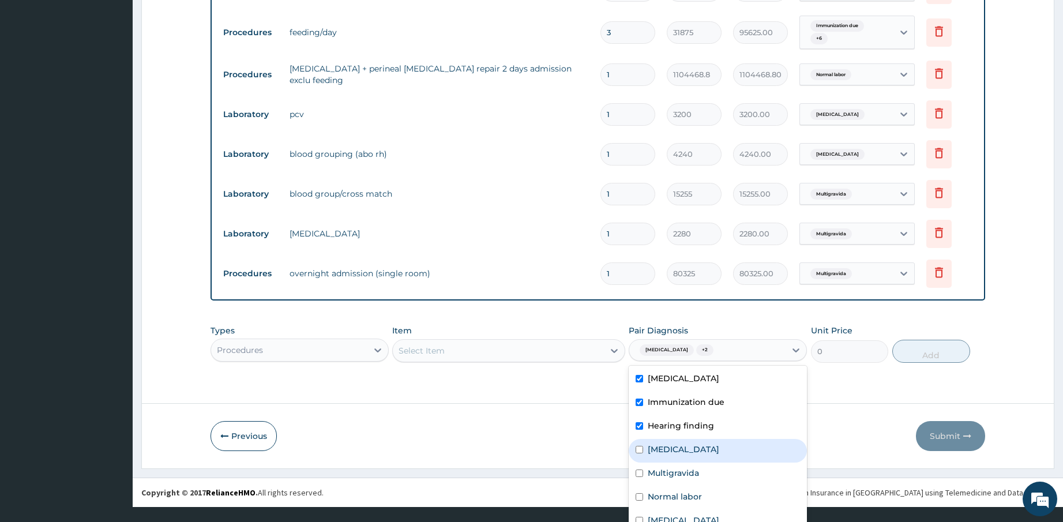 This screenshot has width=1063, height=522. I want to click on span: Immunization due, so click(837, 26).